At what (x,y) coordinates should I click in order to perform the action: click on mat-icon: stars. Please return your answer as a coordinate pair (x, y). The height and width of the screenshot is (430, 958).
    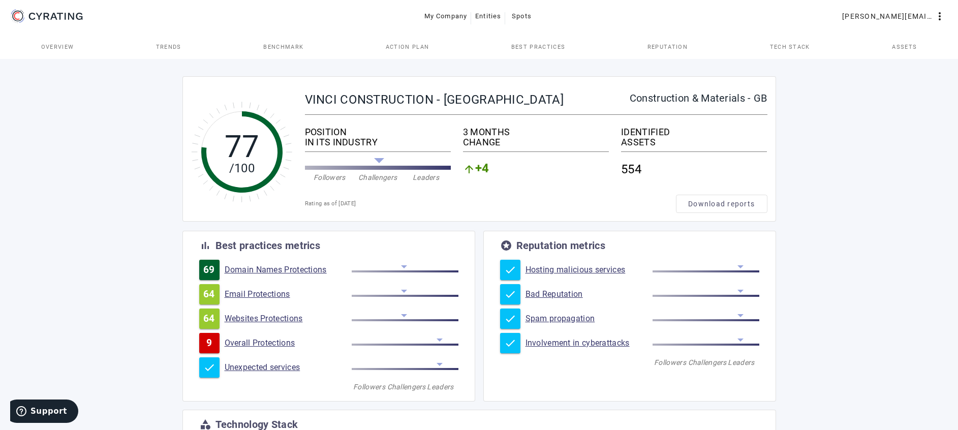
    Looking at the image, I should click on (506, 245).